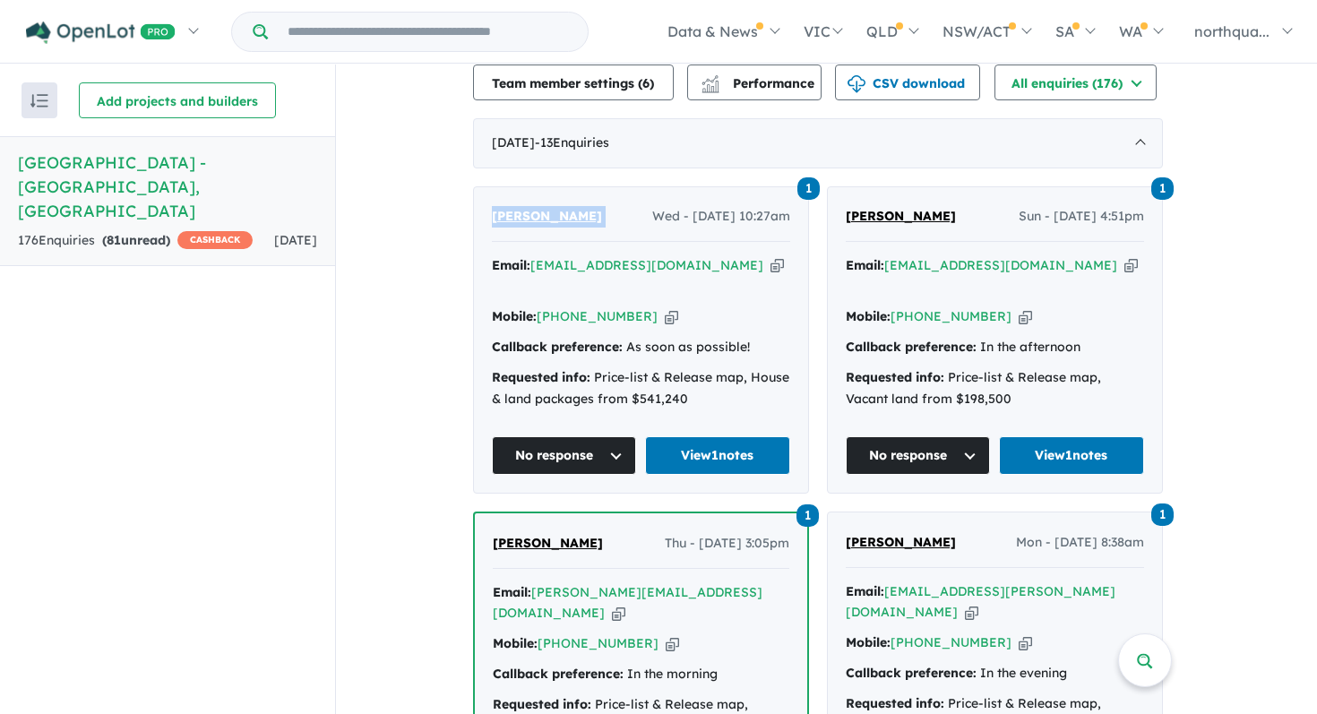  What do you see at coordinates (135, 241) in the screenshot?
I see `div: 176 Enquir ies` at bounding box center [135, 241].